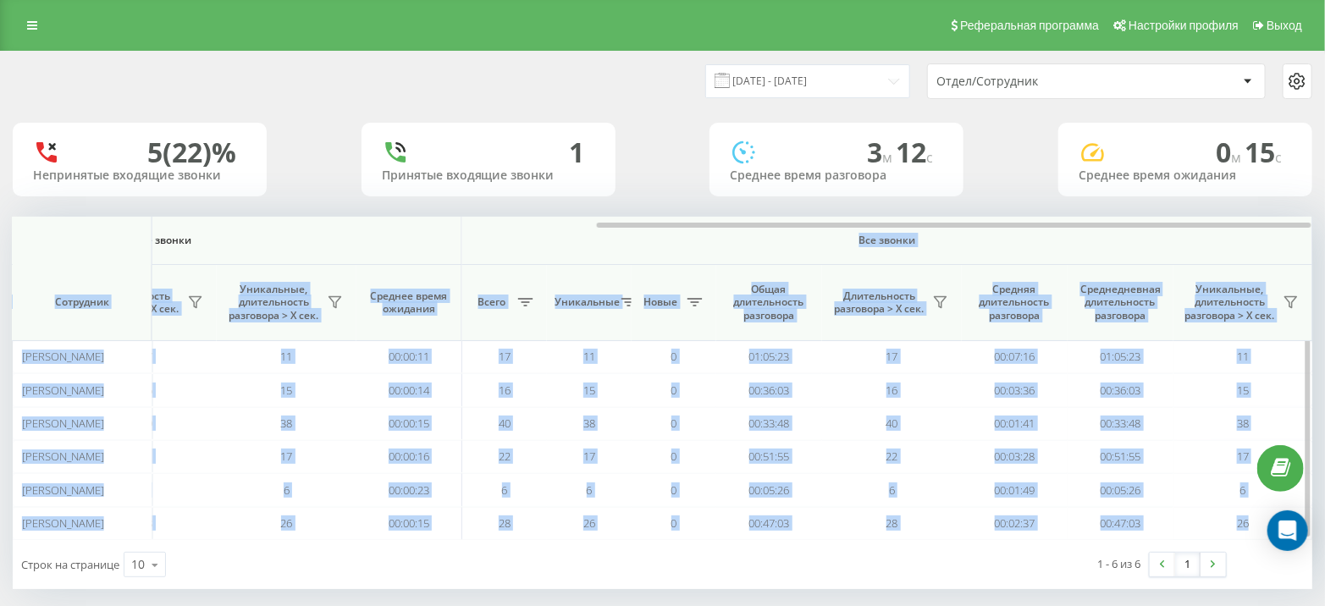  What do you see at coordinates (887, 240) in the screenshot?
I see `span: Все звонки` at bounding box center [887, 240].